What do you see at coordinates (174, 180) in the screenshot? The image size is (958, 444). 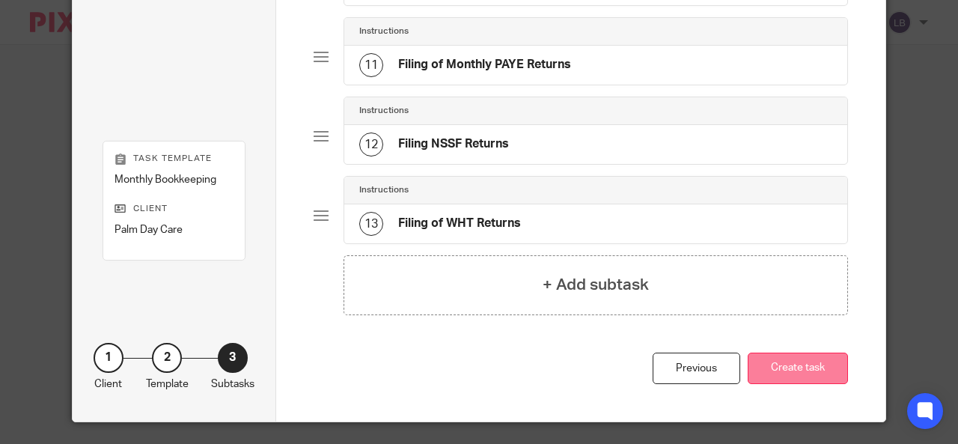 I see `p: Monthly Bookkeeping` at bounding box center [174, 180].